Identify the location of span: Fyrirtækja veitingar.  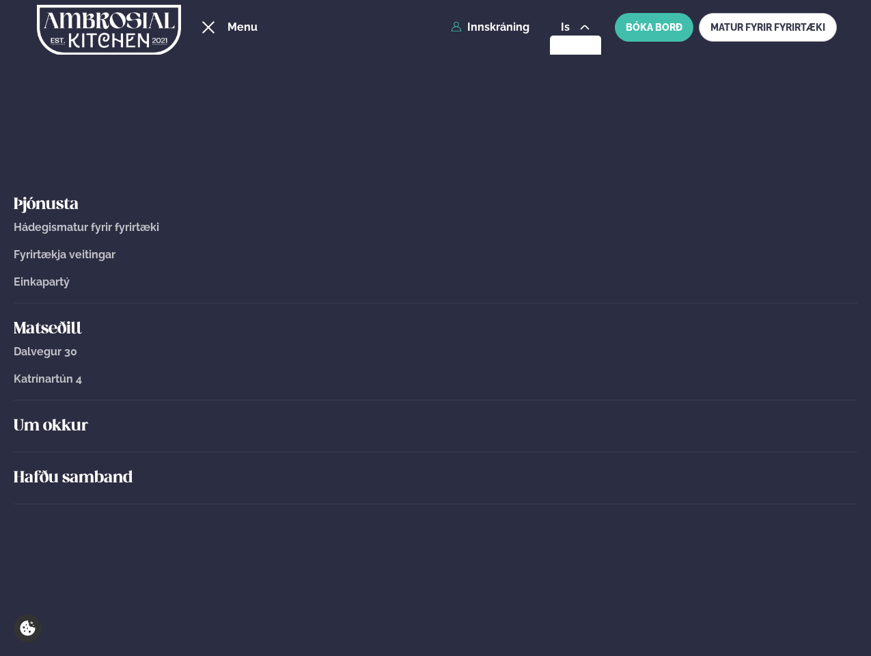
(64, 254).